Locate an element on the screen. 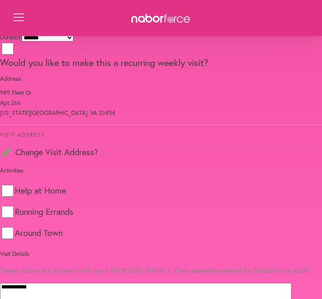  label: Help at Home is located at coordinates (40, 191).